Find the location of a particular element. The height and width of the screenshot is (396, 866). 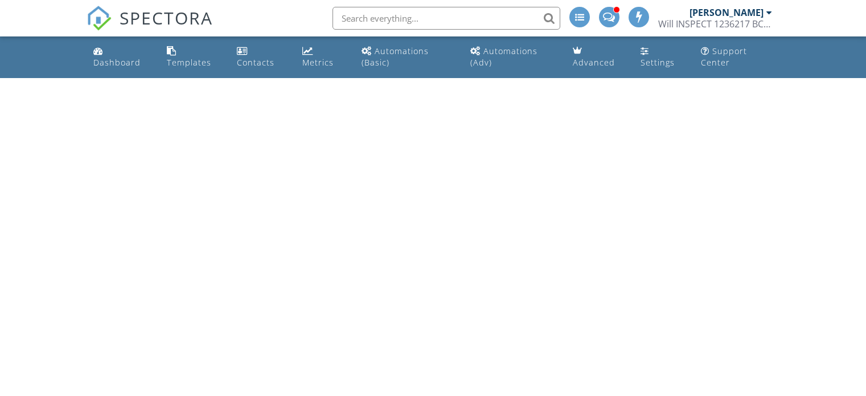

input: Search everything... is located at coordinates (446, 18).